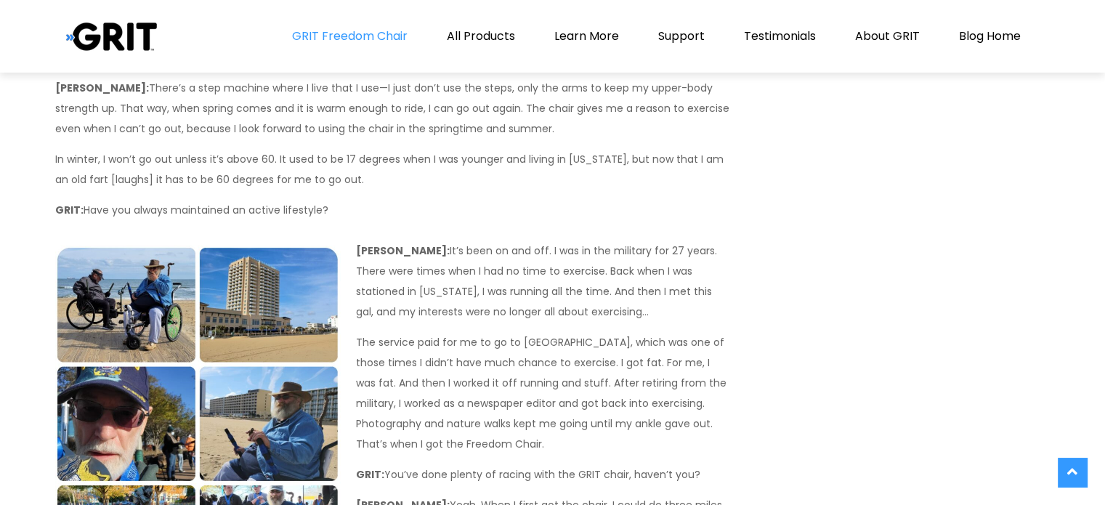  What do you see at coordinates (392, 169) in the screenshot?
I see `p: In winter, I won’t go out unless it’s above 60. It used to be 17 degrees when I was younger and l...` at bounding box center [392, 169].